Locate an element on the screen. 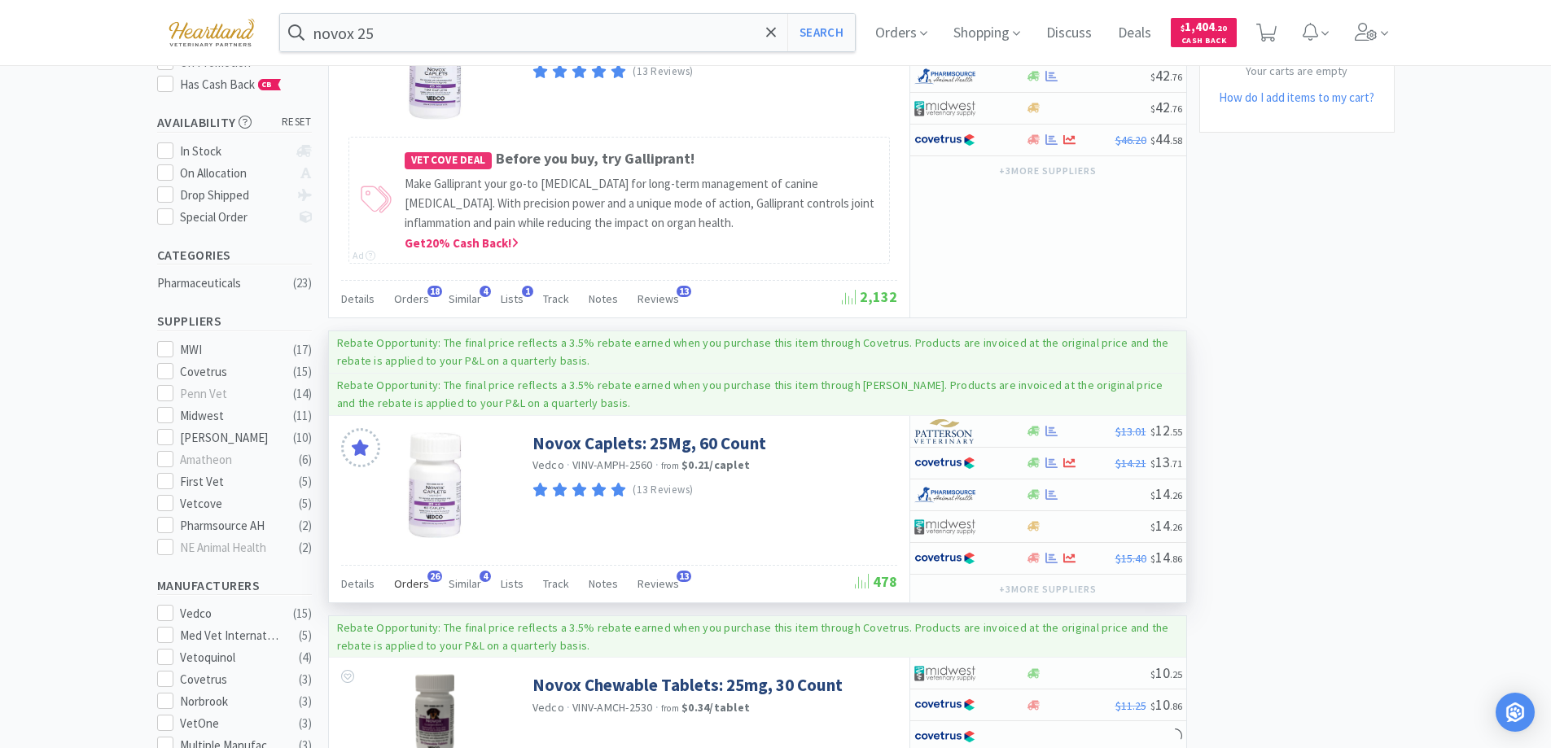  span: 12 is located at coordinates (1166, 430).